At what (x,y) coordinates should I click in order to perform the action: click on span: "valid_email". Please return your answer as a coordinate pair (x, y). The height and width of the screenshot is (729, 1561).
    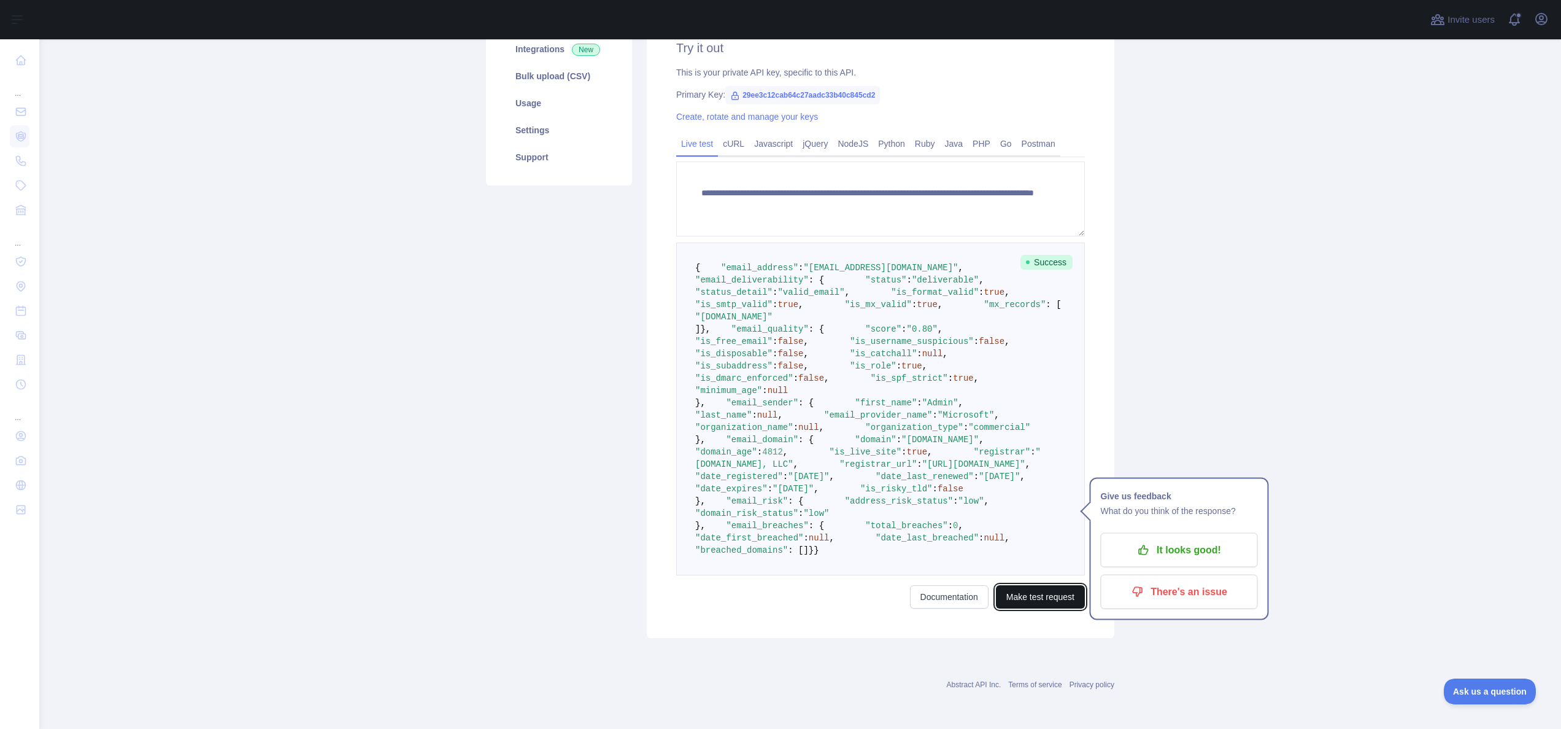
    Looking at the image, I should click on (811, 292).